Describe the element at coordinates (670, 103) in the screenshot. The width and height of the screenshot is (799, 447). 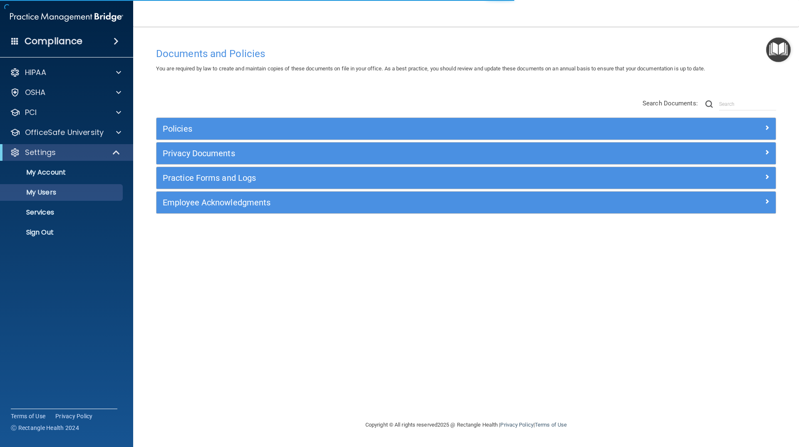
I see `span: Search Documents:` at that location.